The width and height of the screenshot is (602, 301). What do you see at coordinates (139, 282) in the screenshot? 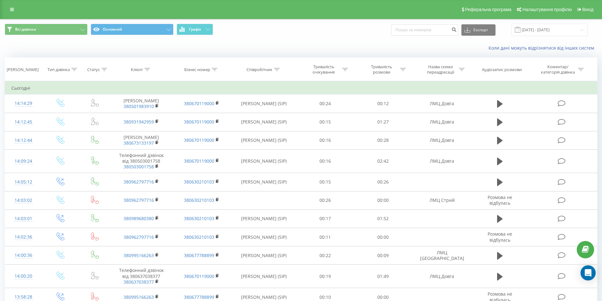
I see `a: 380637038377` at bounding box center [139, 282].